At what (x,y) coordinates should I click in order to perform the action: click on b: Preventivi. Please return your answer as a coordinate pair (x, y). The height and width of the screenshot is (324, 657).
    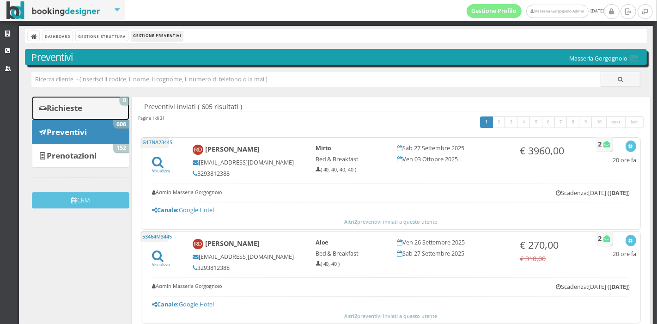
    Looking at the image, I should click on (67, 132).